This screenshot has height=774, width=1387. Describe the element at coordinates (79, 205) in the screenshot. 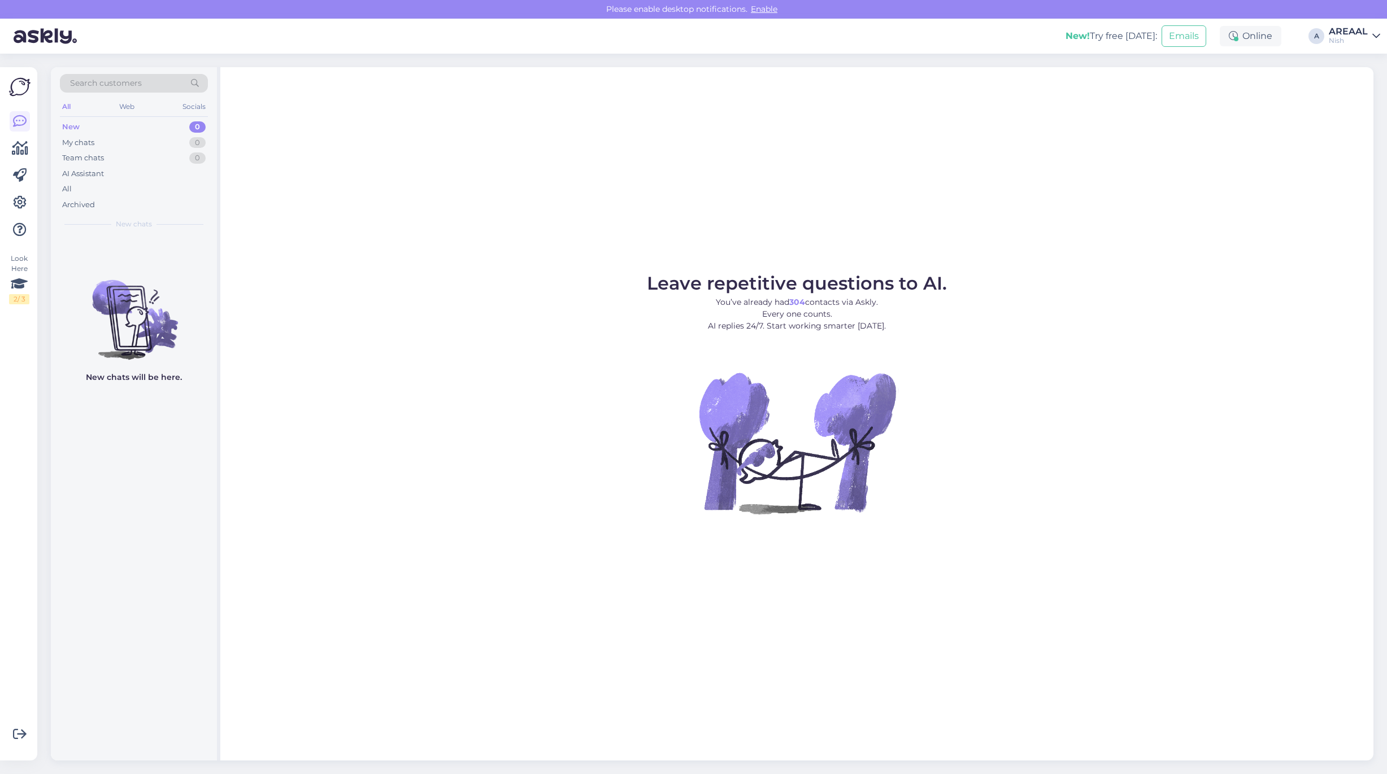

I see `div: Archived` at that location.